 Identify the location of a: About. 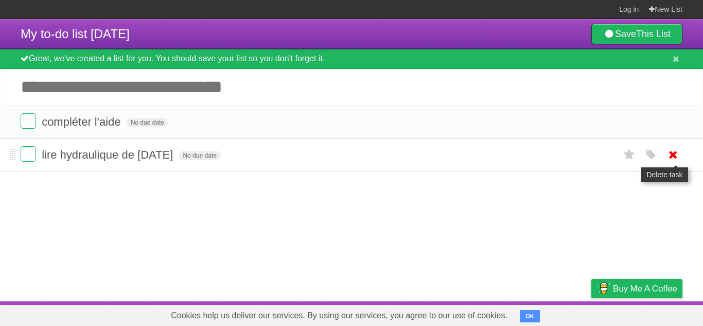
(465, 313).